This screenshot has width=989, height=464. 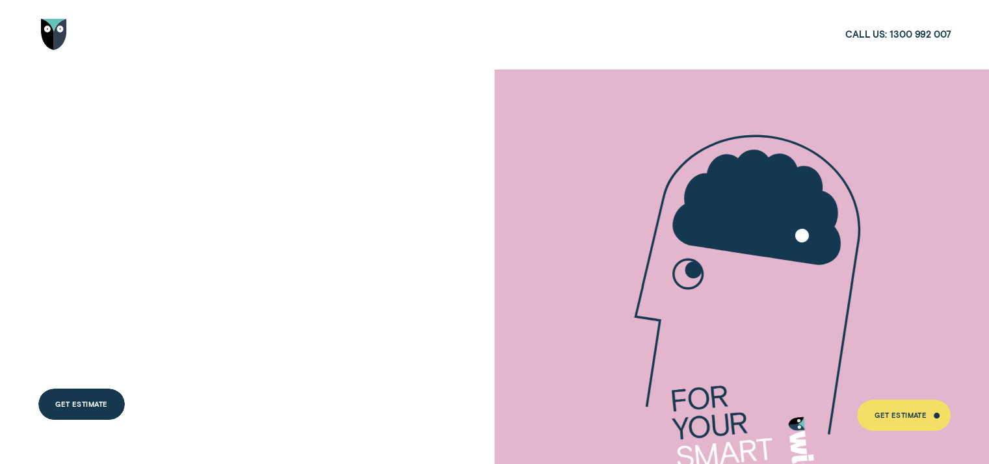 What do you see at coordinates (898, 34) in the screenshot?
I see `a: Call us:1300 992 007` at bounding box center [898, 34].